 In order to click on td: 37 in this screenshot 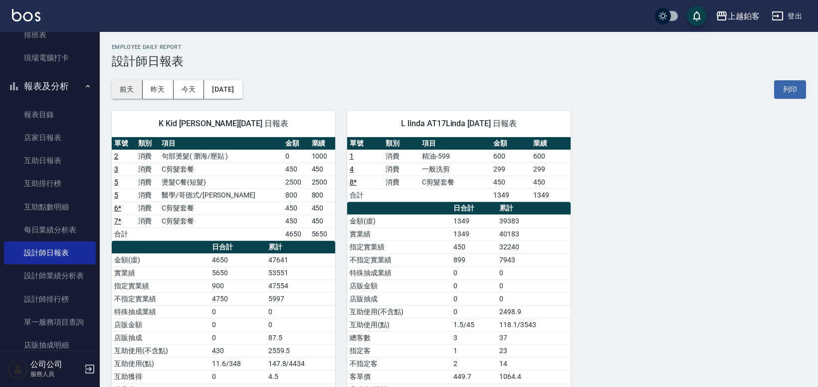, I will do `click(534, 338)`.